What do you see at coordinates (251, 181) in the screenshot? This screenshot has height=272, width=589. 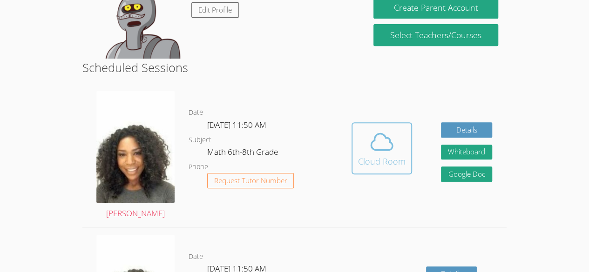 I see `button: Request Tutor Number` at bounding box center [251, 181].